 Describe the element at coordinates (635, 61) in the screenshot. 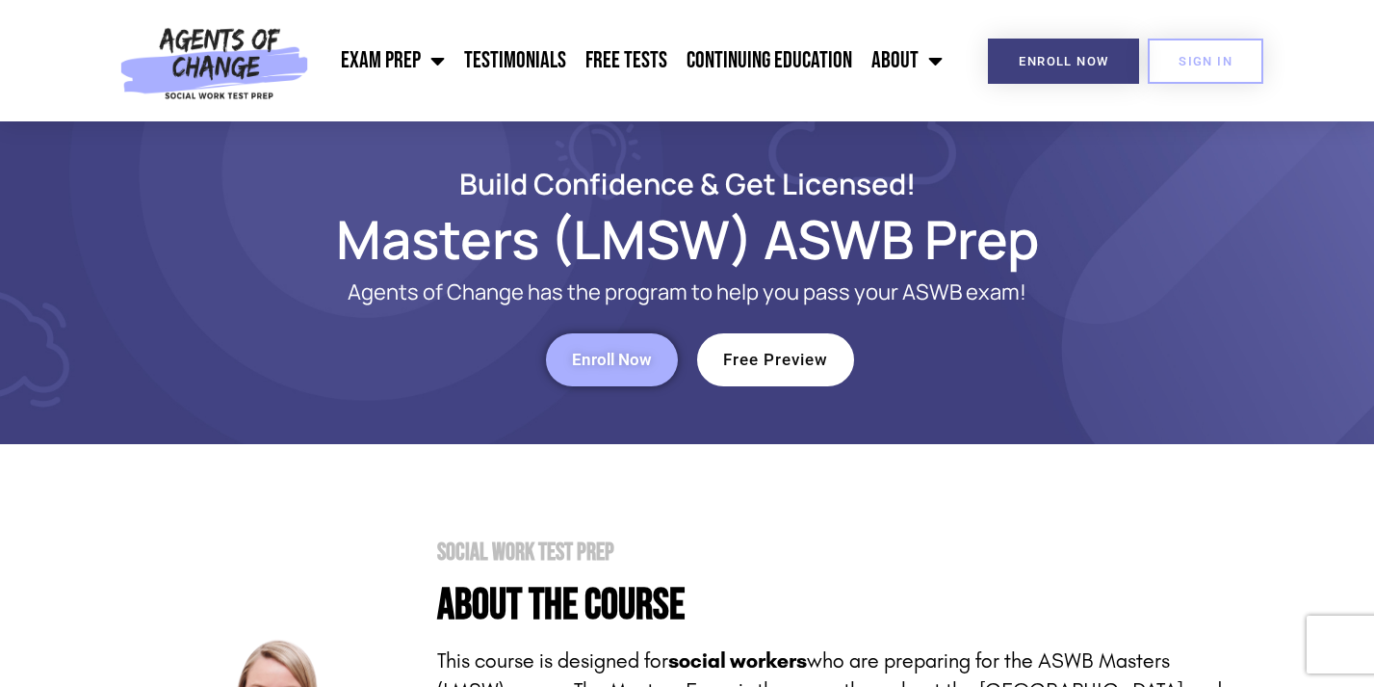

I see `nav: Menu` at that location.